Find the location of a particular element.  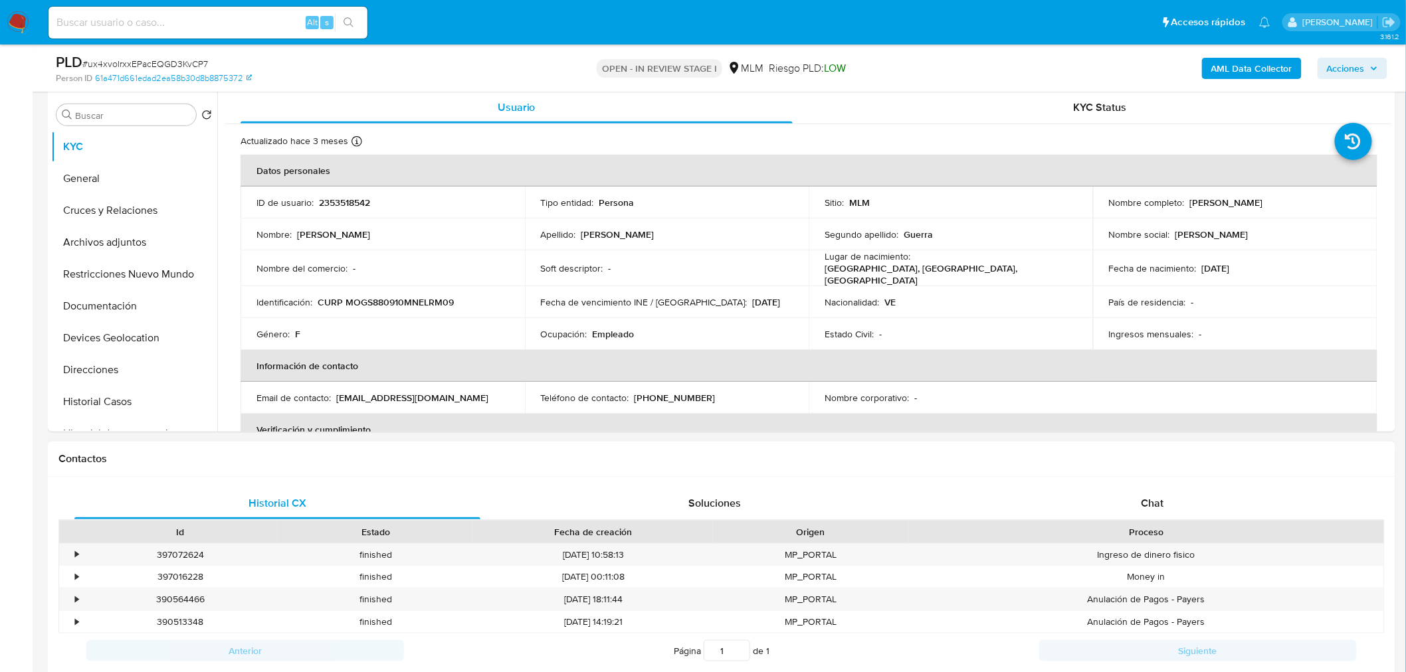

div: Fecha de creación is located at coordinates (593, 532).